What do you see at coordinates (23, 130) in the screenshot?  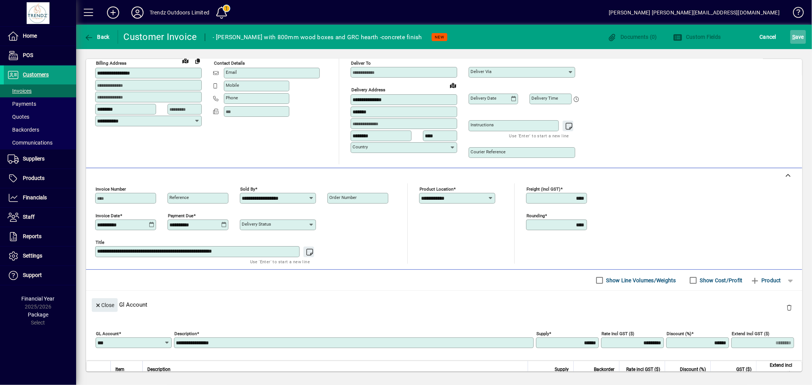 I see `span: Backorders` at bounding box center [23, 130].